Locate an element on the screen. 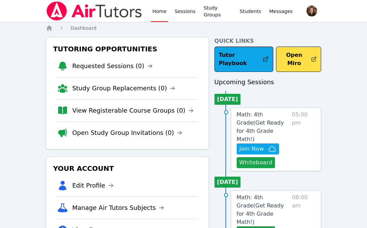 This screenshot has width=367, height=228. a: View Registerable Course Groups (0) is located at coordinates (133, 110).